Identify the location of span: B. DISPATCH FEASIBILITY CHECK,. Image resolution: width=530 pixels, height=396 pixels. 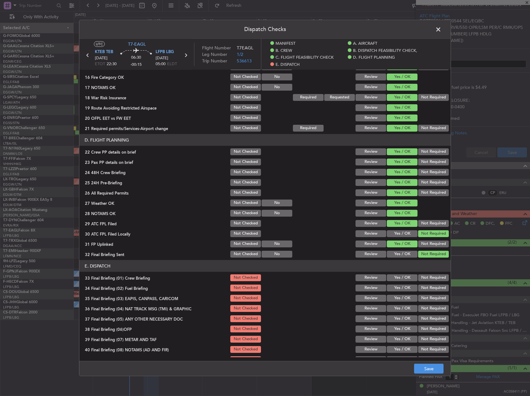
(385, 51).